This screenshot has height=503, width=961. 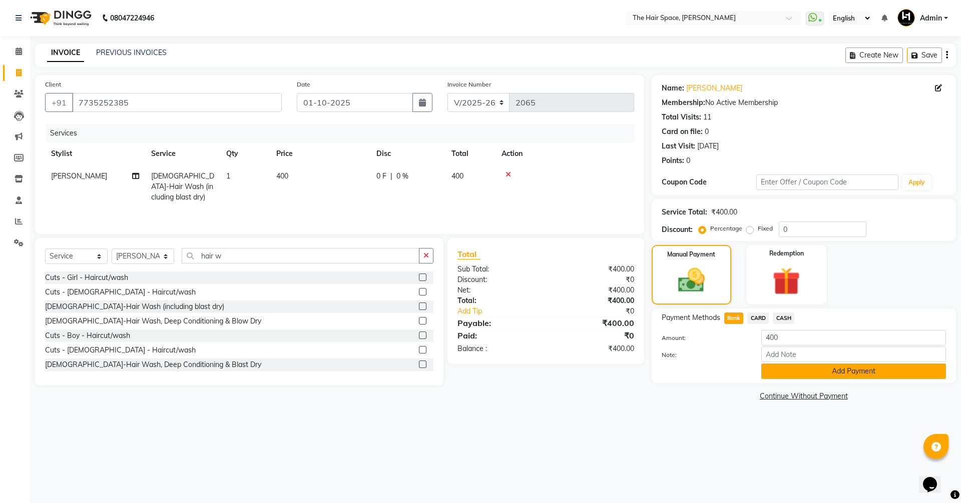 I want to click on th: Price, so click(x=320, y=154).